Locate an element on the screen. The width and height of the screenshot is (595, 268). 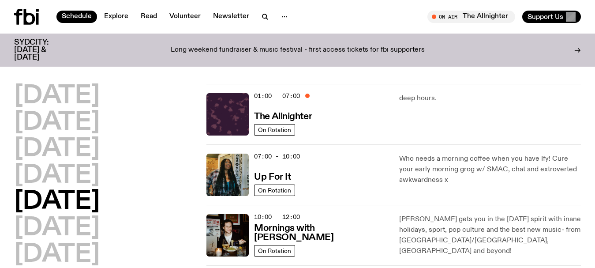
a: Explore is located at coordinates (116, 17).